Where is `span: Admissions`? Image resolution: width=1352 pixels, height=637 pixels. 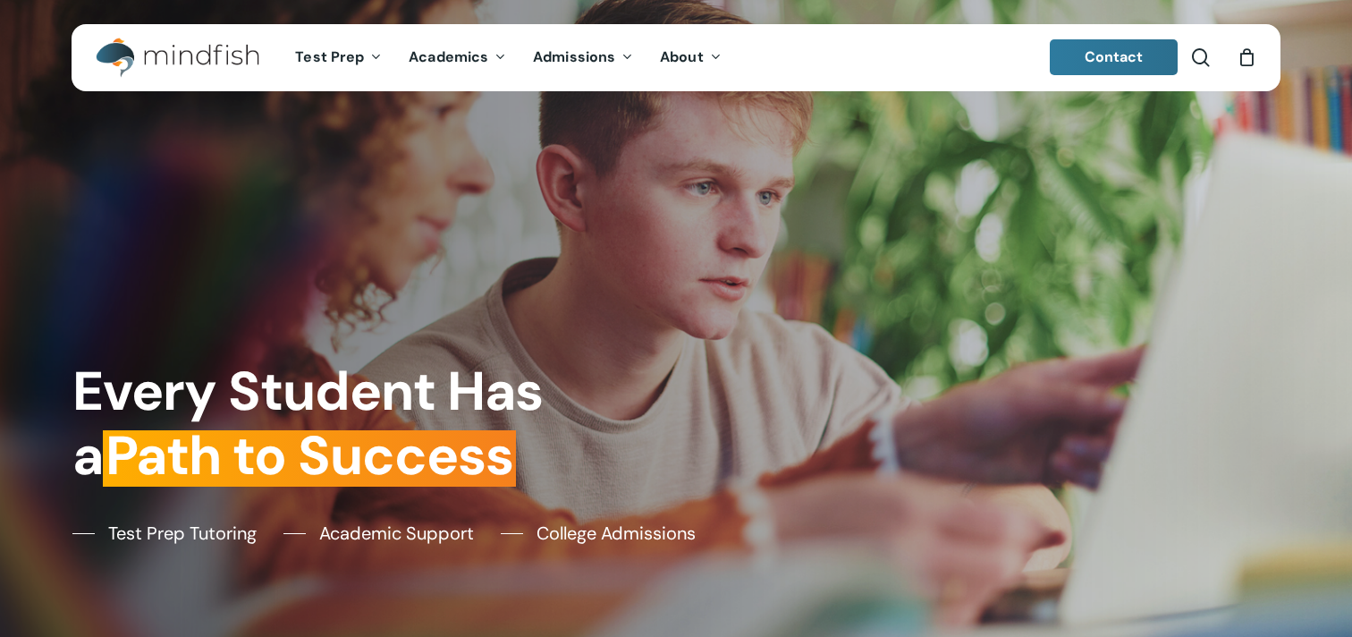
span: Admissions is located at coordinates (574, 56).